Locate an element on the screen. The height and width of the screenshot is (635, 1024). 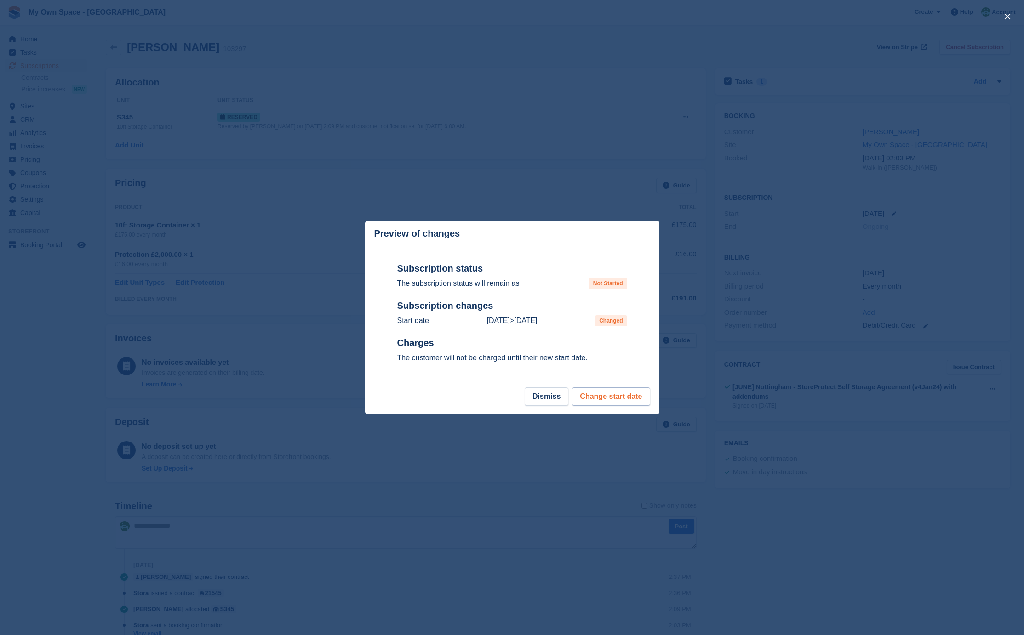
h2: Subscription changes is located at coordinates (512, 306).